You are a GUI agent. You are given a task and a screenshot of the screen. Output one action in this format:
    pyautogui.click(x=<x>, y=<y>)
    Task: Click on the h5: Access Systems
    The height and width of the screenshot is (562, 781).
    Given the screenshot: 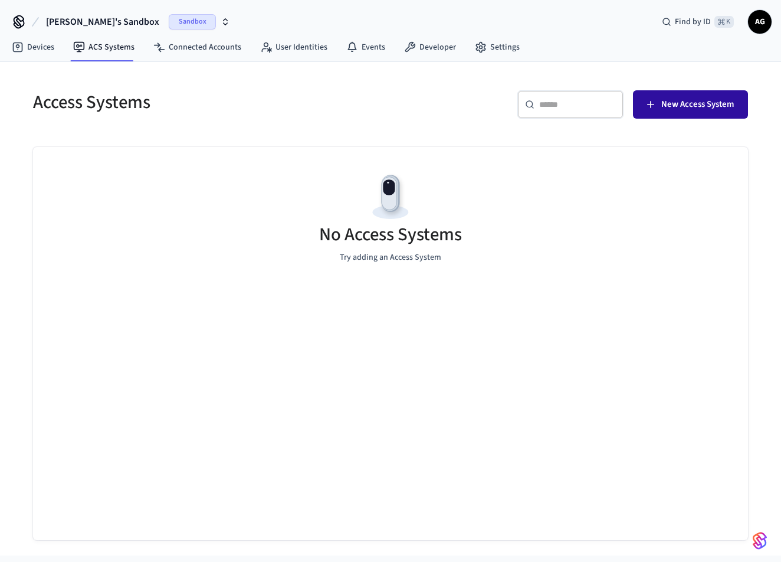 What is the action you would take?
    pyautogui.click(x=208, y=102)
    